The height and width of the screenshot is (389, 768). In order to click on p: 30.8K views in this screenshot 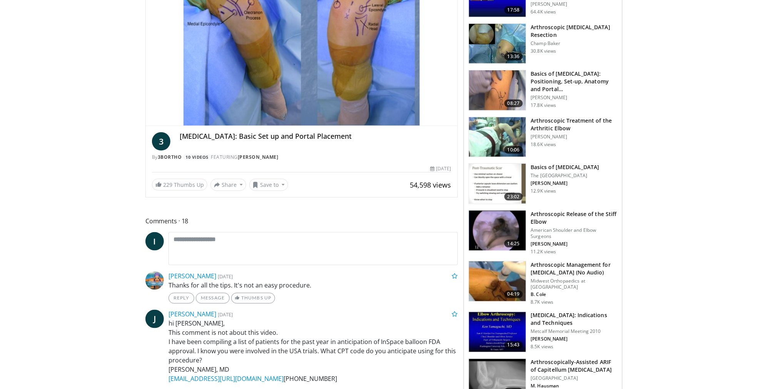, I will do `click(543, 51)`.